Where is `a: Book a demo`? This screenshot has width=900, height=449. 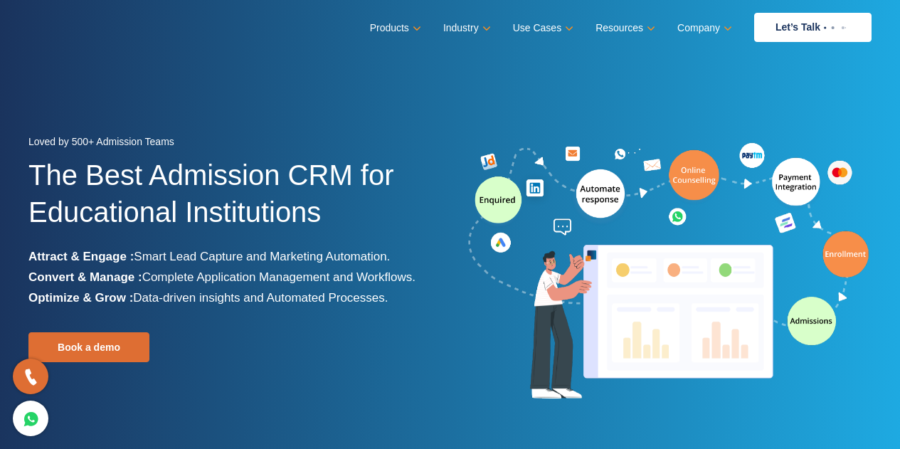
a: Book a demo is located at coordinates (89, 347).